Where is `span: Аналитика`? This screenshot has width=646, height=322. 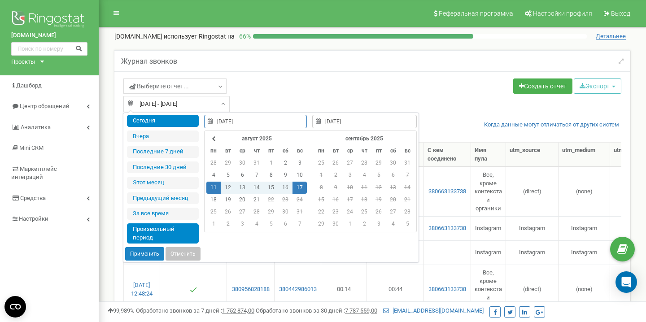 span: Аналитика is located at coordinates (35, 127).